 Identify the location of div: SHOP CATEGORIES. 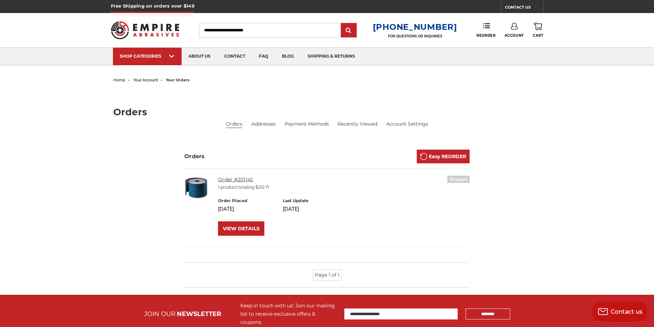
(147, 56).